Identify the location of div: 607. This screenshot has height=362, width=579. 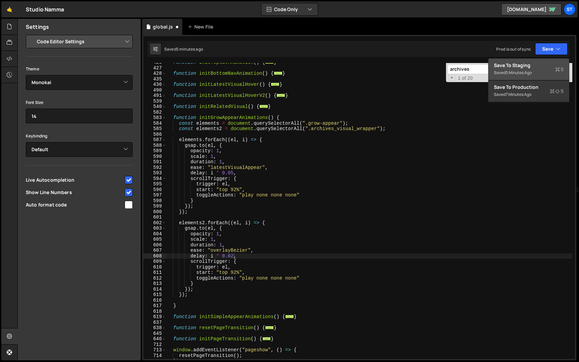
(155, 250).